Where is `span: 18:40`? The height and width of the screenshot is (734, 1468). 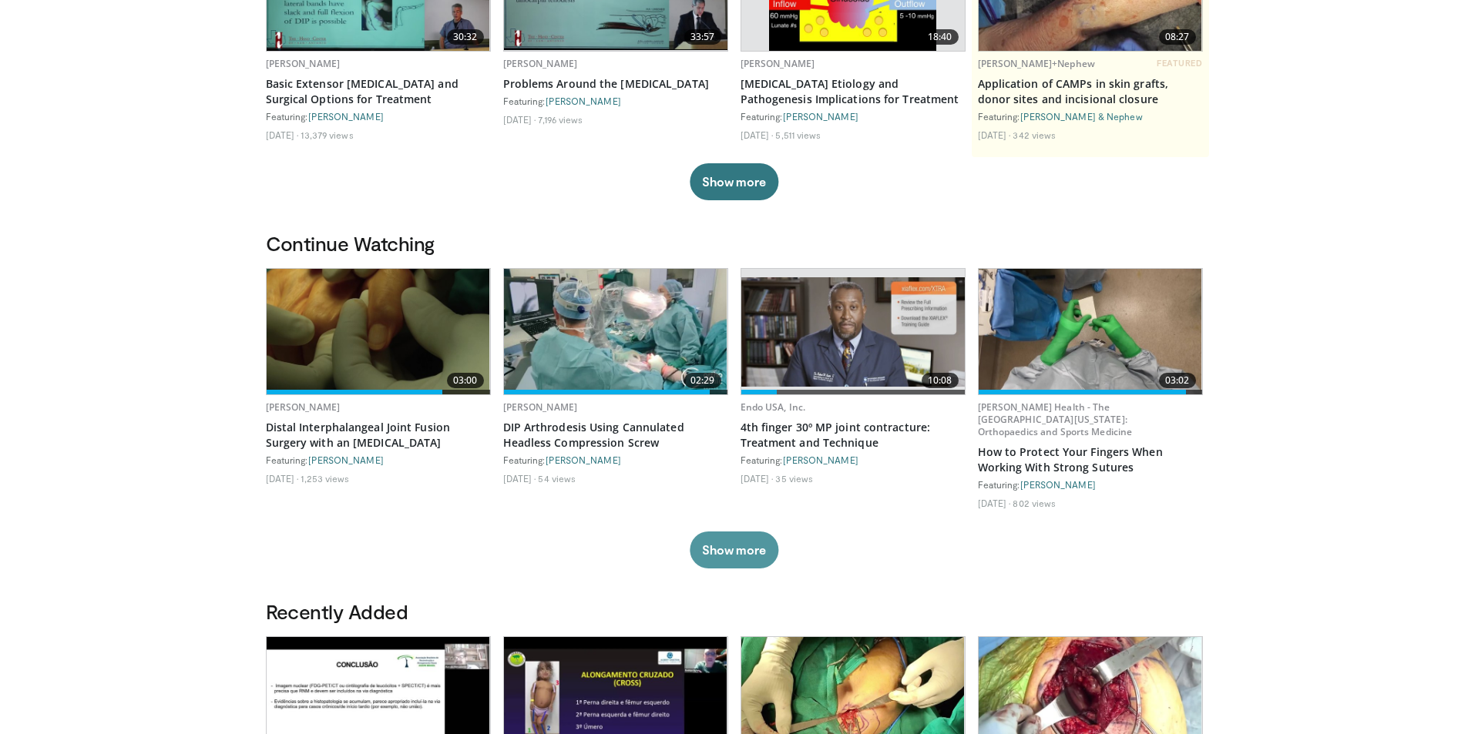
span: 18:40 is located at coordinates (940, 37).